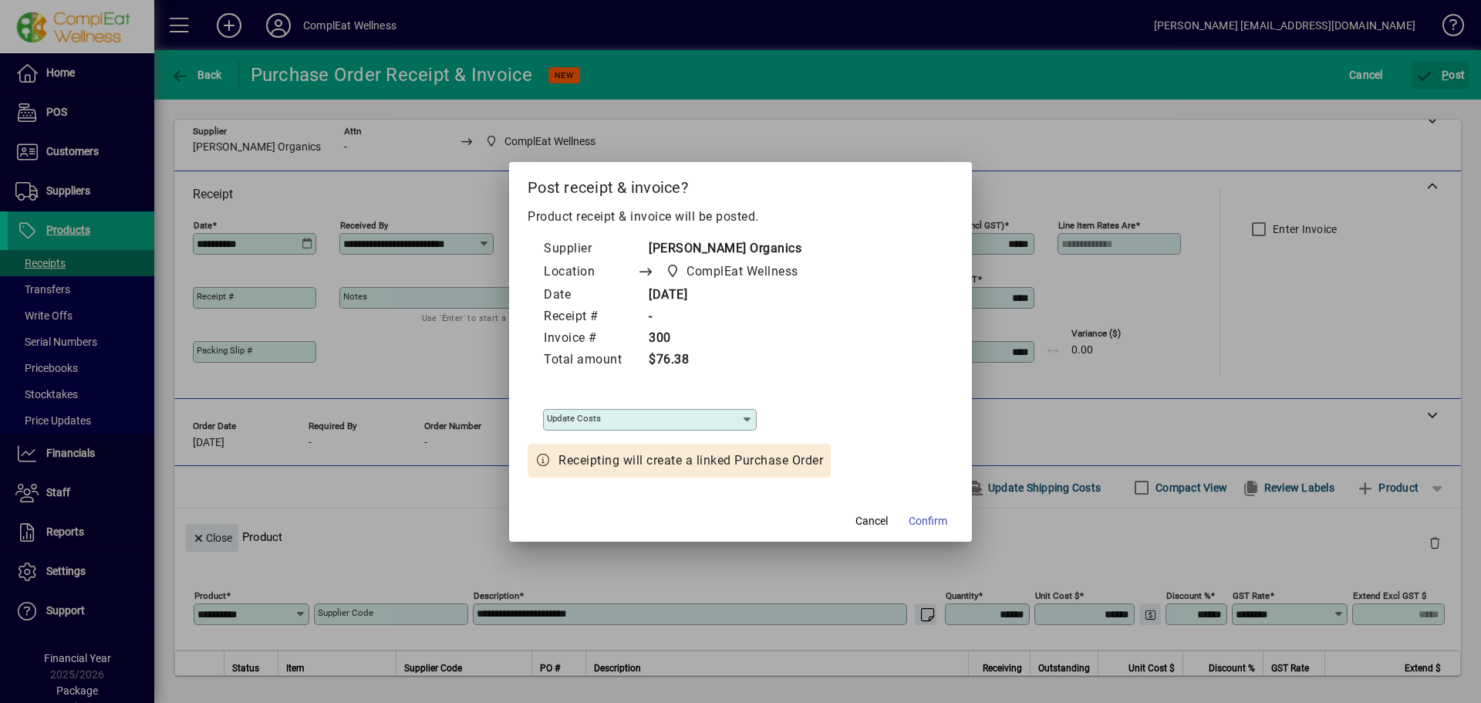 The width and height of the screenshot is (1481, 703). What do you see at coordinates (740, 217) in the screenshot?
I see `p: Product receipt & invoice will be posted.` at bounding box center [740, 217].